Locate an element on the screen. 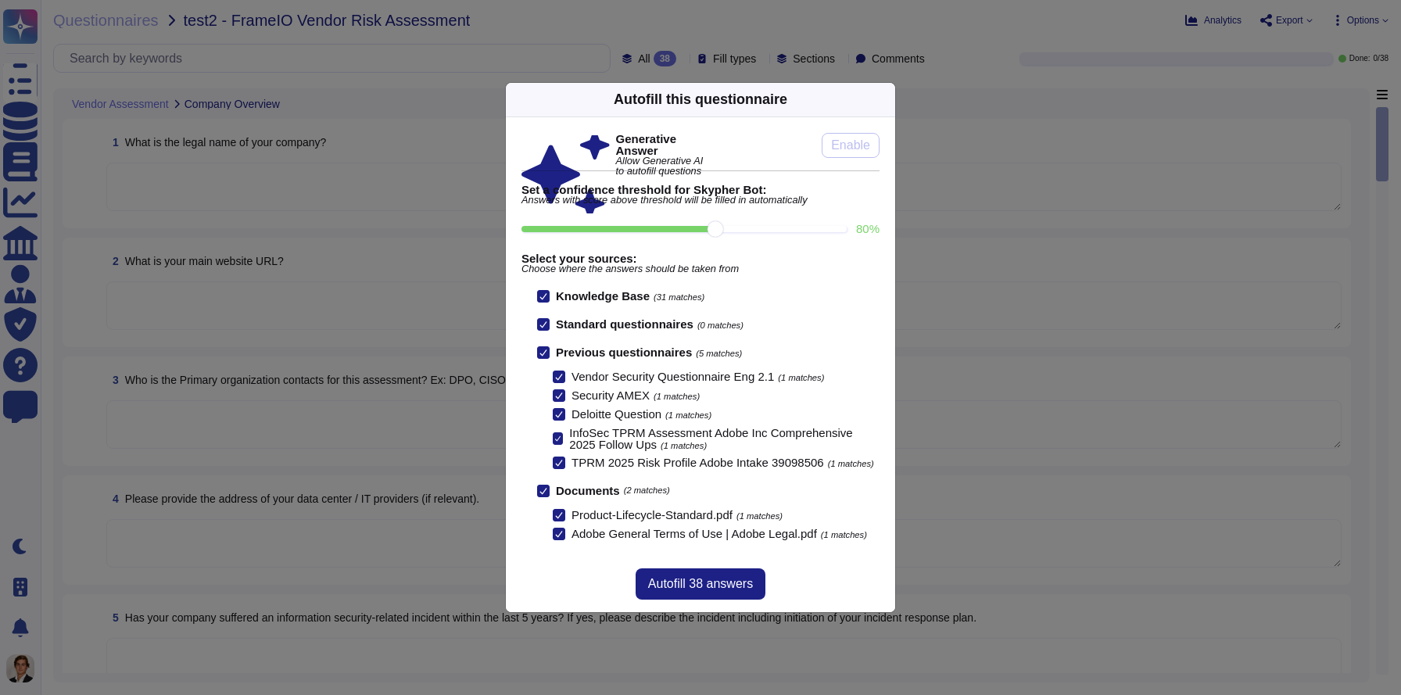 This screenshot has height=695, width=1401. span: (31 matches) is located at coordinates (678, 297).